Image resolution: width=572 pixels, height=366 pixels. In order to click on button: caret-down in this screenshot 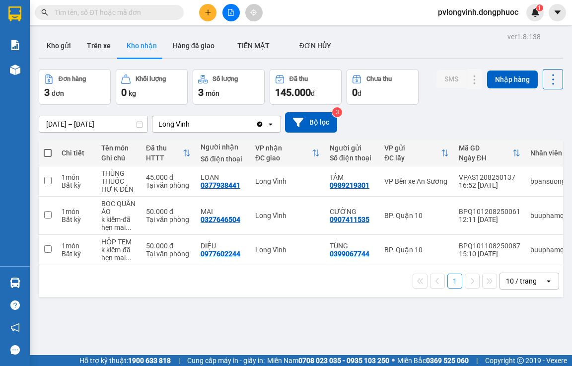, I will do `click(557, 12)`.